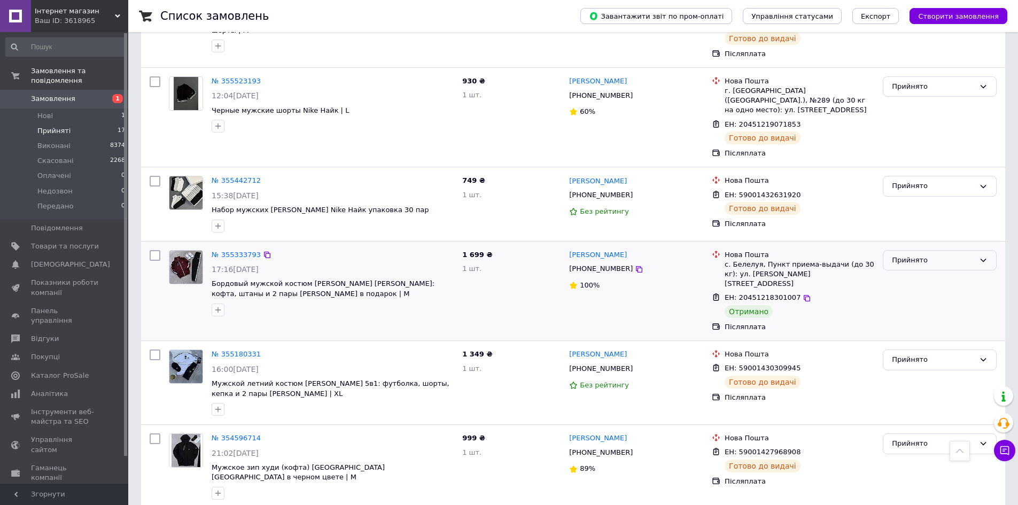 The width and height of the screenshot is (1018, 505). Describe the element at coordinates (45, 357) in the screenshot. I see `span: Покупці` at that location.